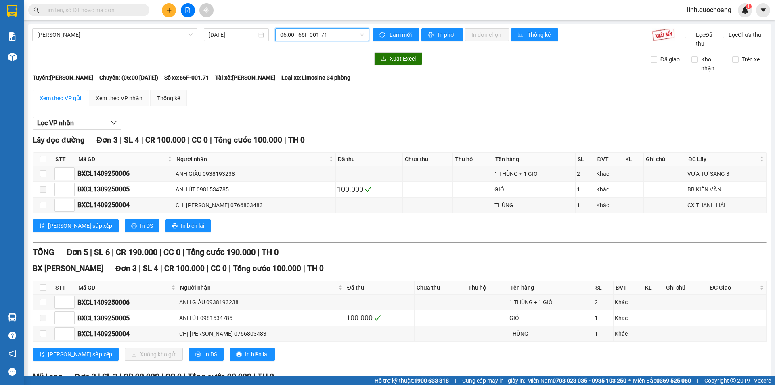 This screenshot has width=775, height=385. I want to click on span: SL 2, so click(110, 376).